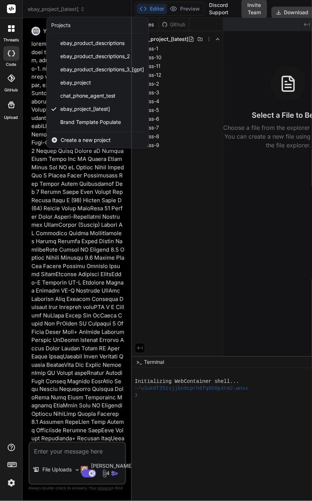  I want to click on label: GitHub, so click(11, 90).